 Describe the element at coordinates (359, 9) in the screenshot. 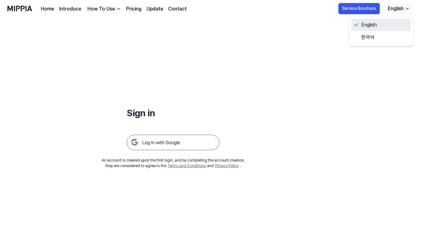

I see `a: Service Brochure` at that location.